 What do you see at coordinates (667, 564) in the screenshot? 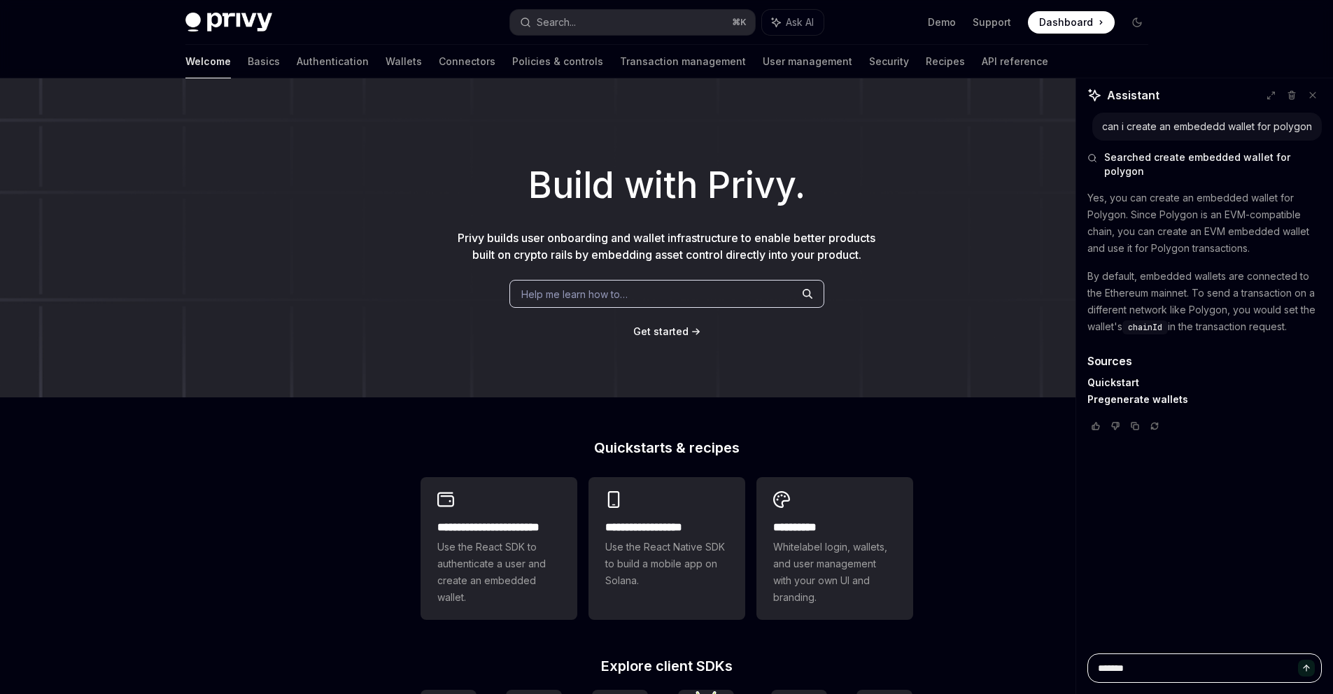
I see `span: Use the React Native SDK to build a mobile app on Solana.` at bounding box center [667, 564].